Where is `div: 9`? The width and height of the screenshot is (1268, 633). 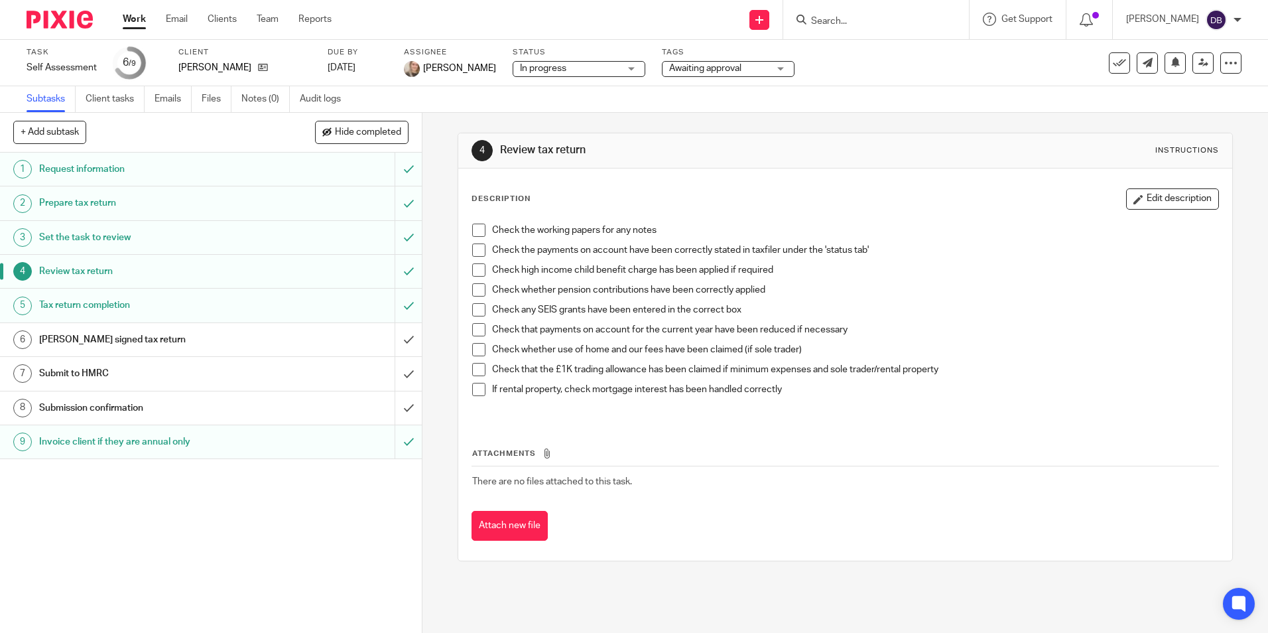
div: 9 is located at coordinates (23, 442).